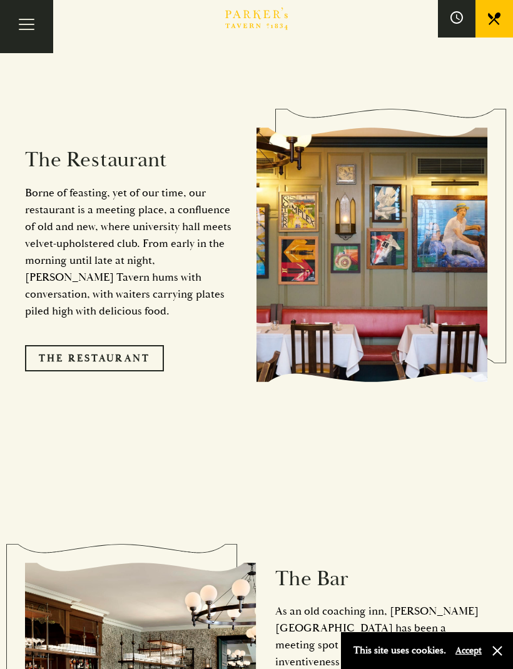  I want to click on button: Accept, so click(468, 650).